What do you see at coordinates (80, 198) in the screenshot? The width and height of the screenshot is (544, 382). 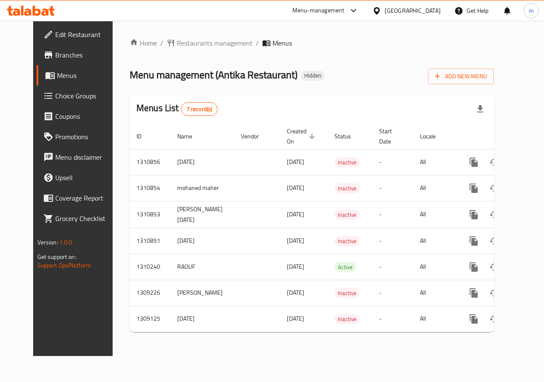 I see `a: Coverage Report` at bounding box center [80, 198].